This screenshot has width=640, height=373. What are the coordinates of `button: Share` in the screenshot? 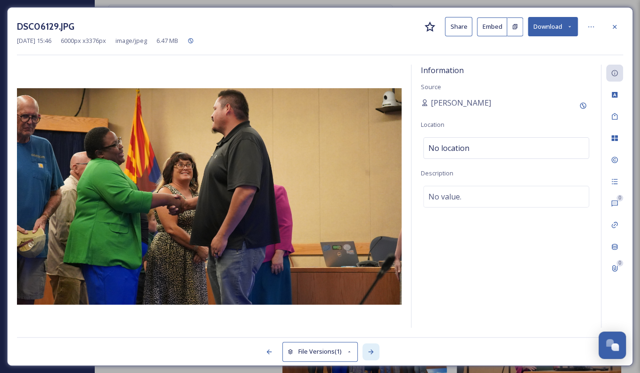 It's located at (459, 26).